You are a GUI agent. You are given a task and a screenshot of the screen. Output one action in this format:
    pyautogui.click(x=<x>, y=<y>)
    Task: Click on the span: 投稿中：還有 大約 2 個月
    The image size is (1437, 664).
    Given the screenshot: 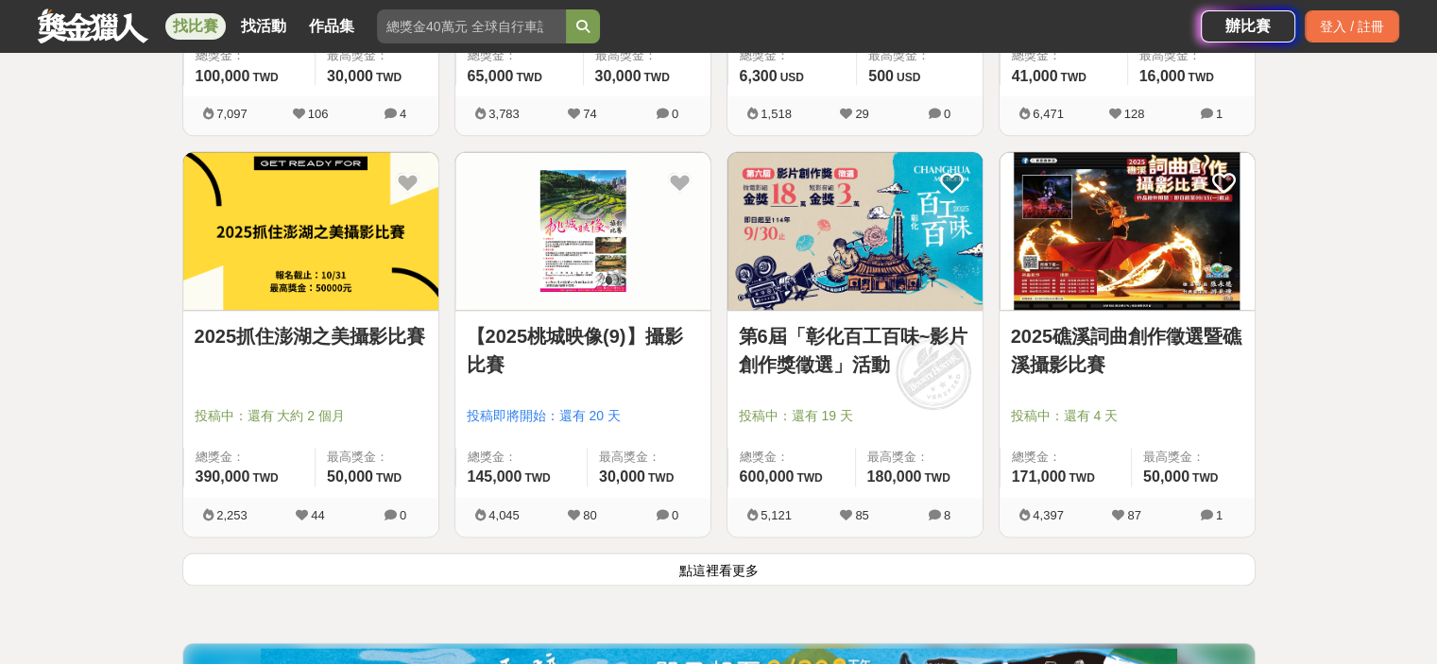 What is the action you would take?
    pyautogui.click(x=311, y=416)
    